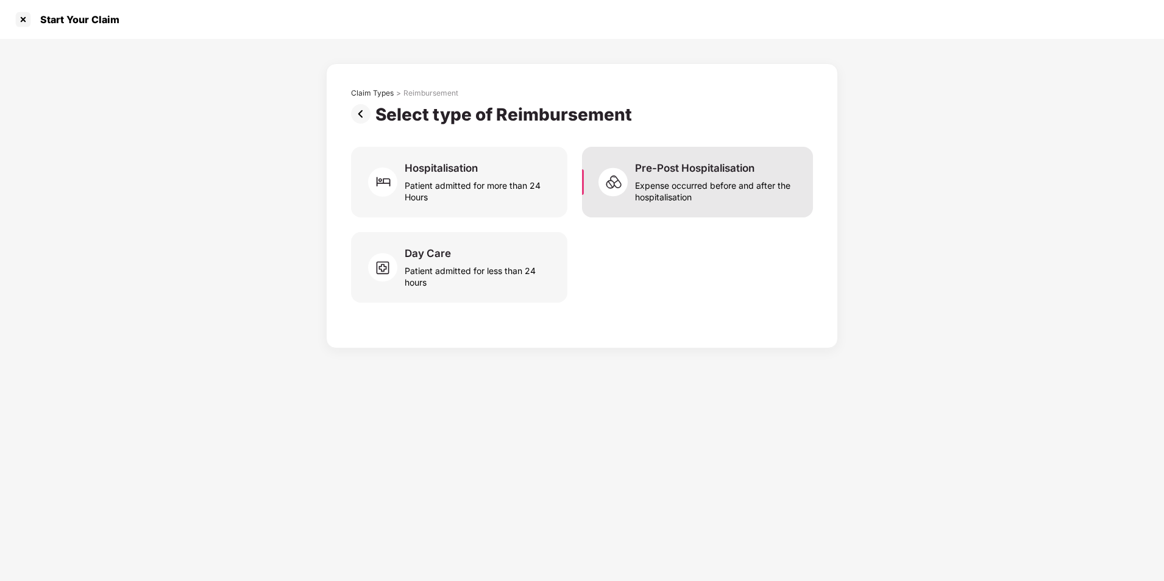 This screenshot has height=581, width=1164. Describe the element at coordinates (76, 19) in the screenshot. I see `div: Start Your Claim` at that location.